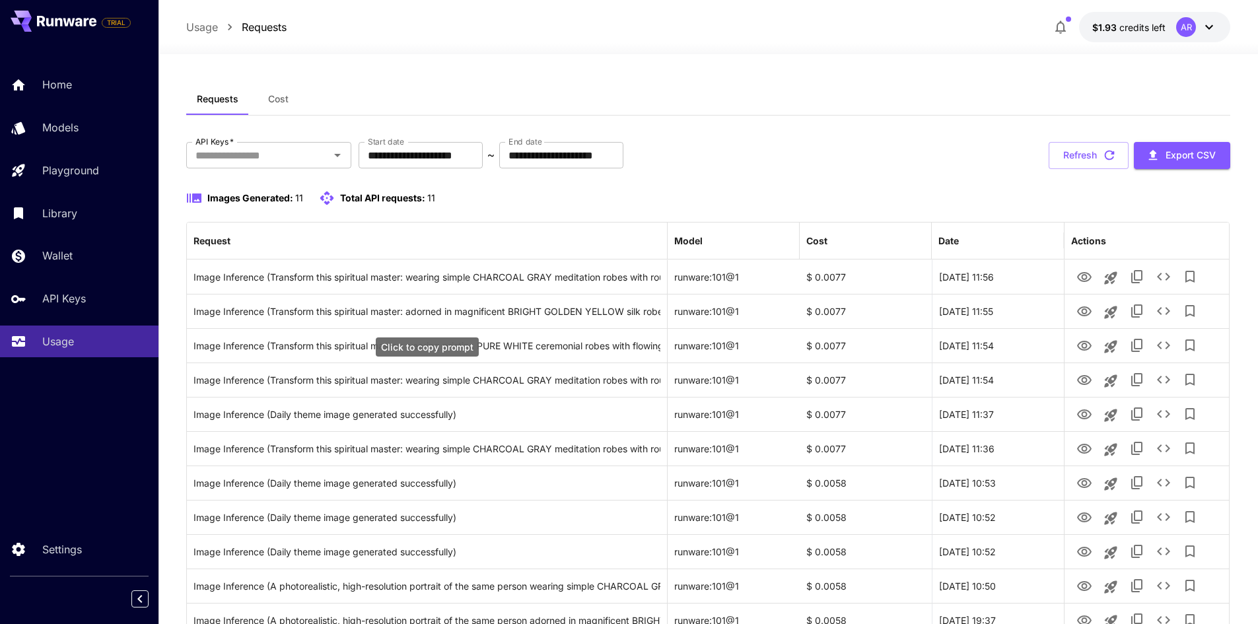 This screenshot has height=624, width=1258. Describe the element at coordinates (1088, 240) in the screenshot. I see `div: Actions` at that location.